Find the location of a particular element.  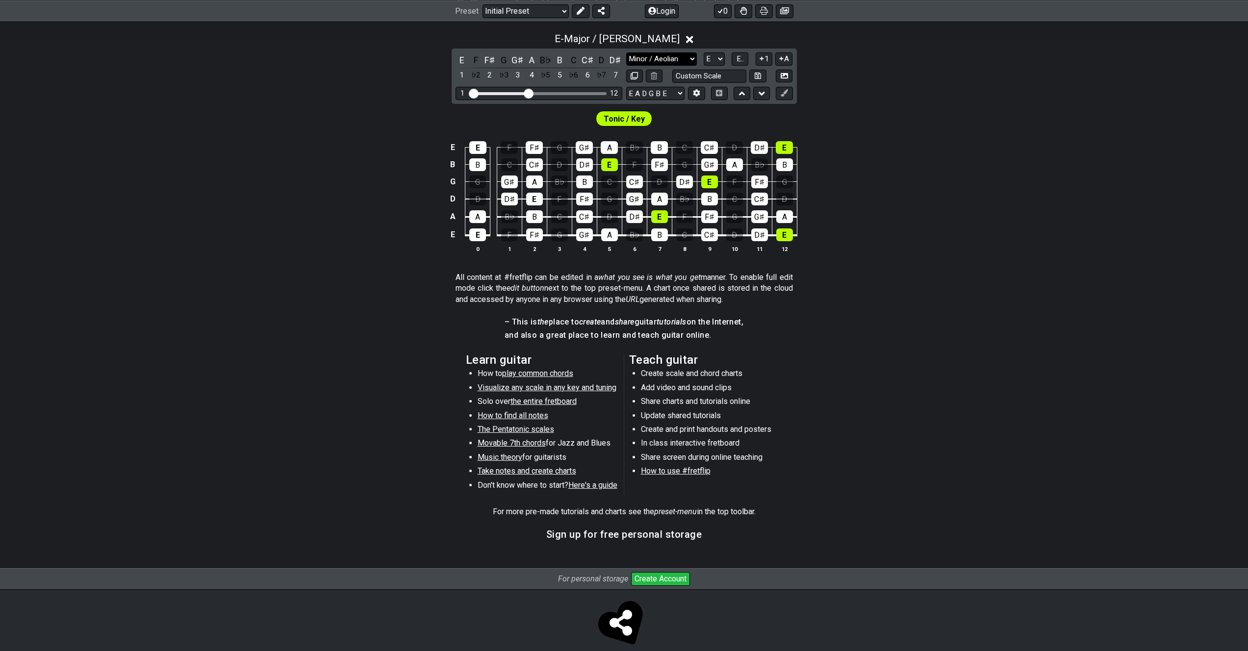

span: The Pentatonic scales is located at coordinates (516, 429).